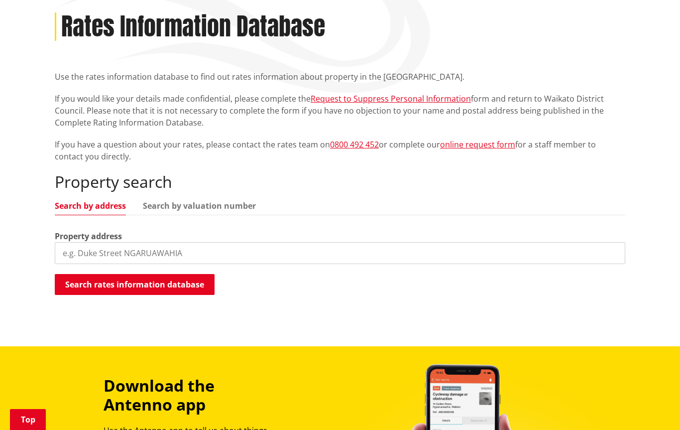 This screenshot has height=430, width=680. I want to click on p: Use the rates information database to find out rates information about property in the [GEOGRAPHI..., so click(340, 77).